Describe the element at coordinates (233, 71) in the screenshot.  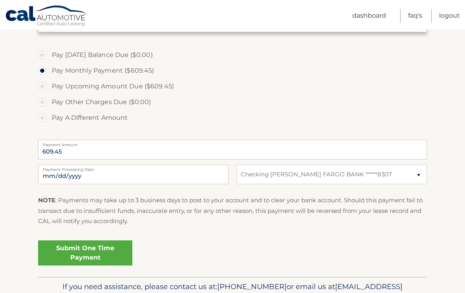
I see `label: Pay Monthly Payment ($609.45)` at that location.